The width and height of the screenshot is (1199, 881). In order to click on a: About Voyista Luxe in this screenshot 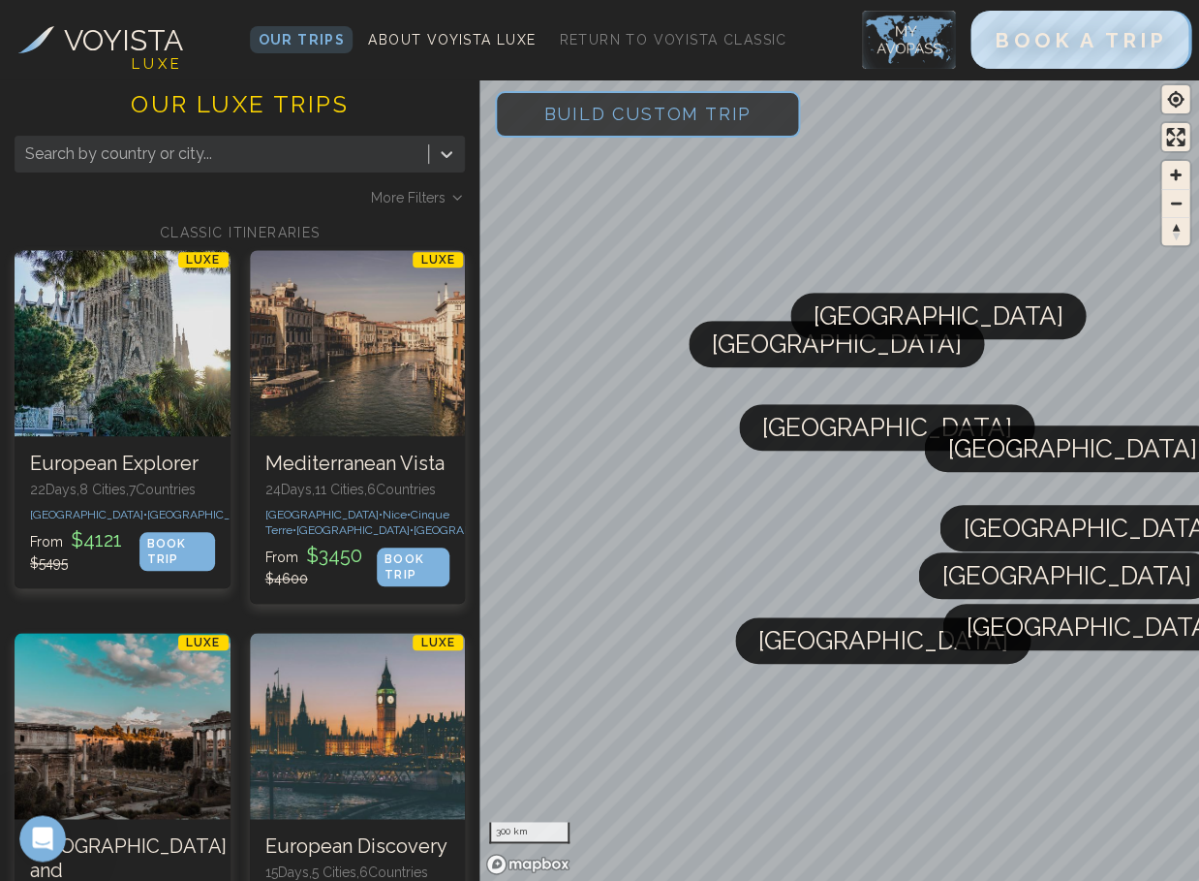, I will do `click(451, 40)`.